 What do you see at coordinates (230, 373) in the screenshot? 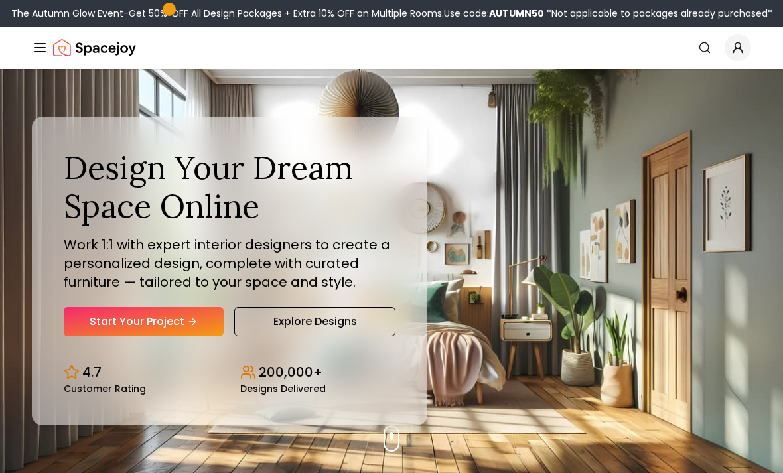
I see `div: Design stats` at bounding box center [230, 373].